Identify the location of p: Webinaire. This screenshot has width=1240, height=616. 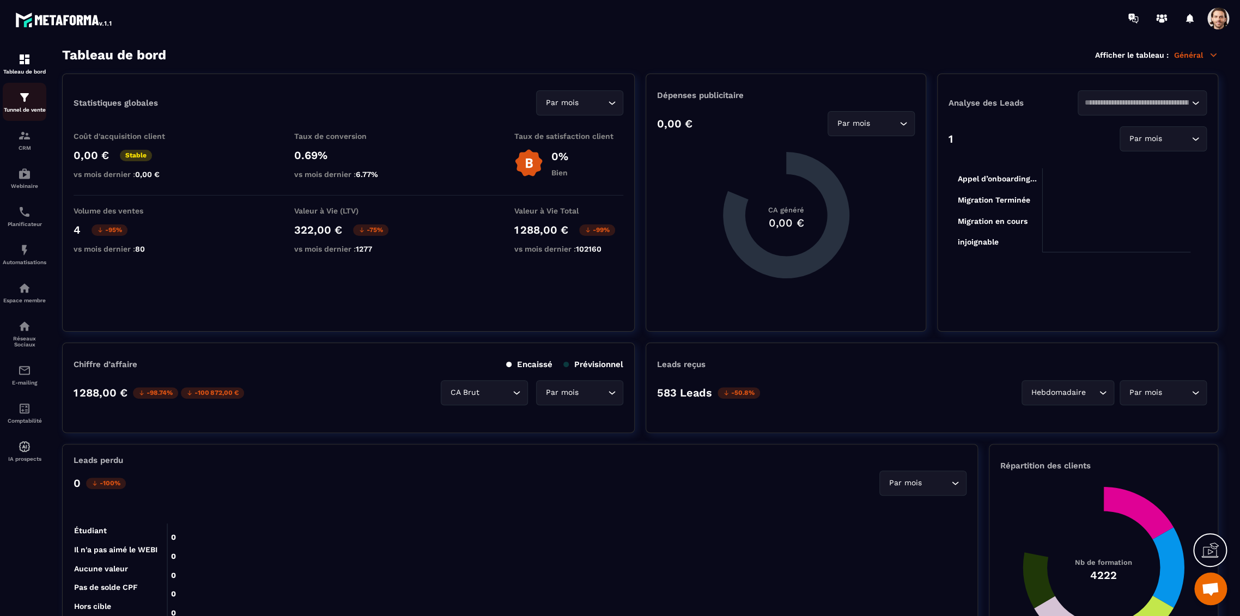
(25, 186).